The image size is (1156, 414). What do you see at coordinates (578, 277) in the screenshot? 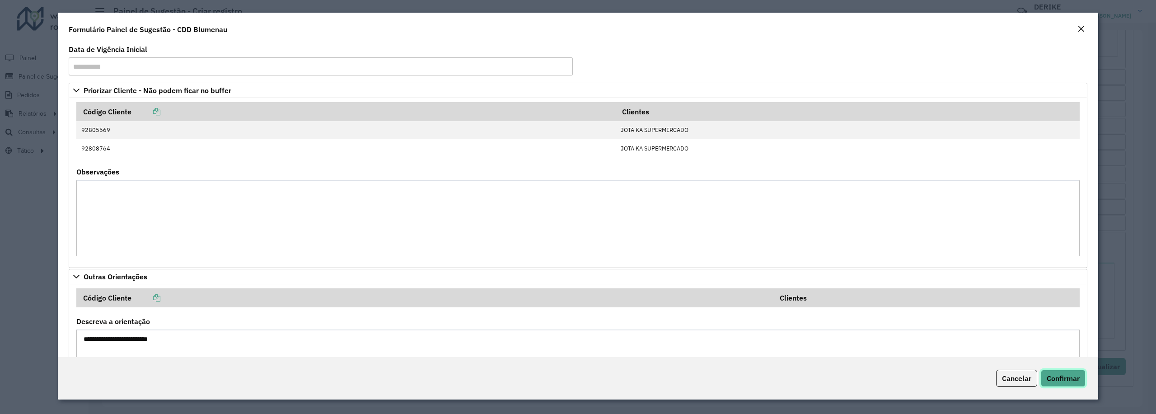
I see `a: Outras Orientações` at bounding box center [578, 277].